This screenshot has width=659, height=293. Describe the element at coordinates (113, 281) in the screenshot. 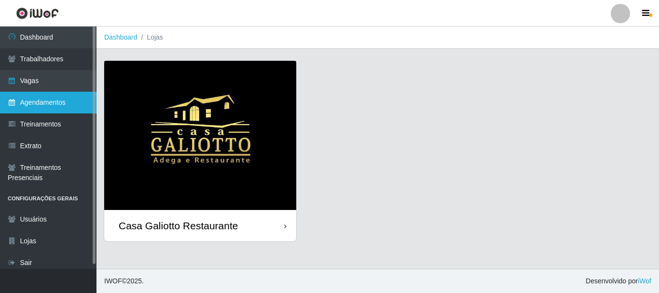

I see `span: IWOF` at that location.